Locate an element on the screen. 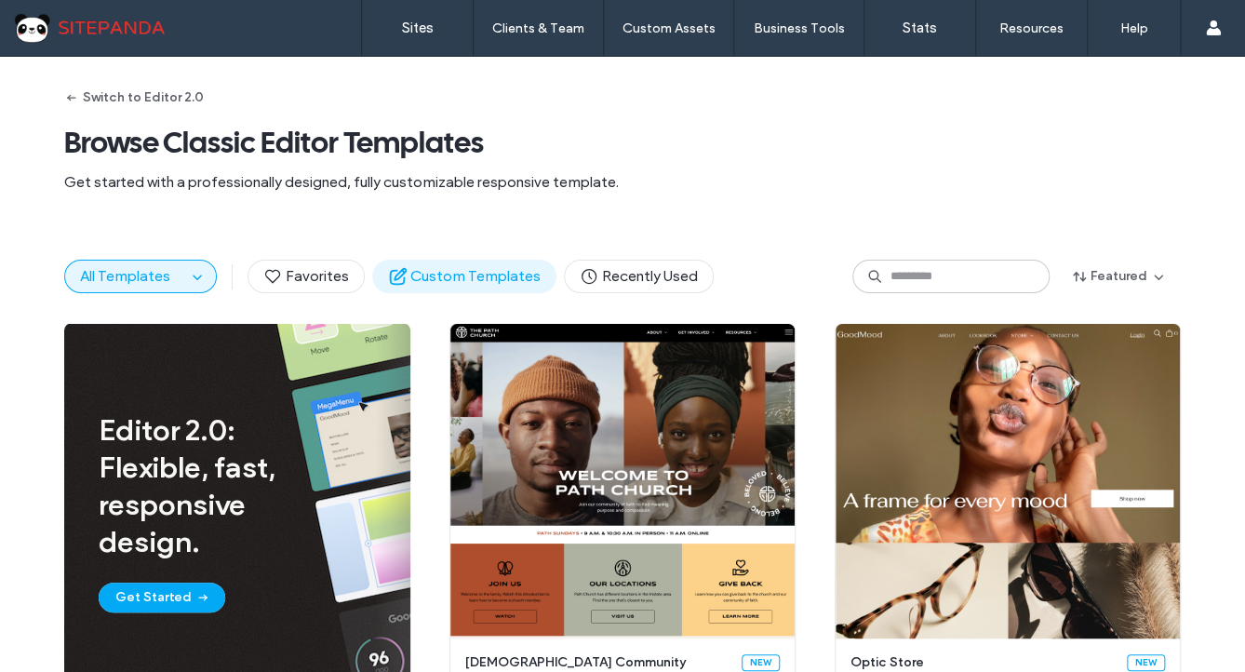 The width and height of the screenshot is (1245, 672). label: Resources is located at coordinates (1031, 28).